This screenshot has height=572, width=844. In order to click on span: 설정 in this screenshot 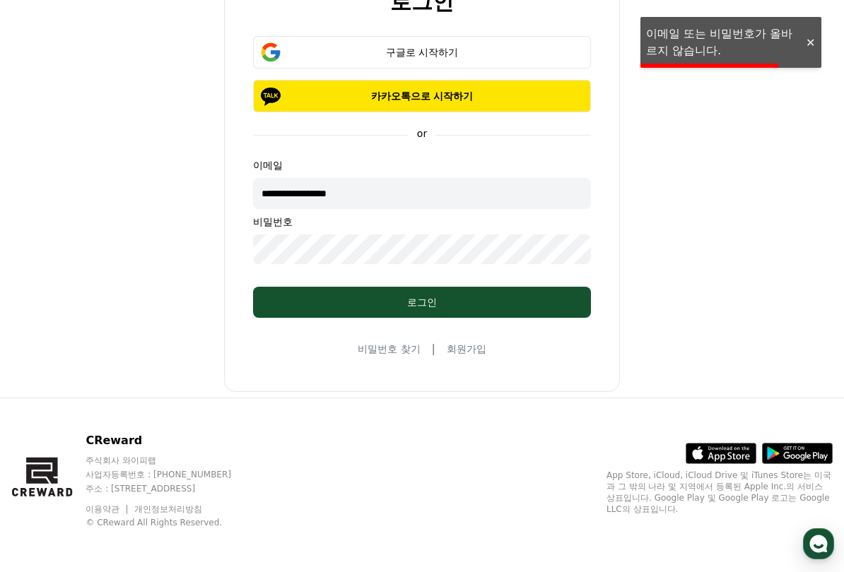, I will do `click(700, 560)`.